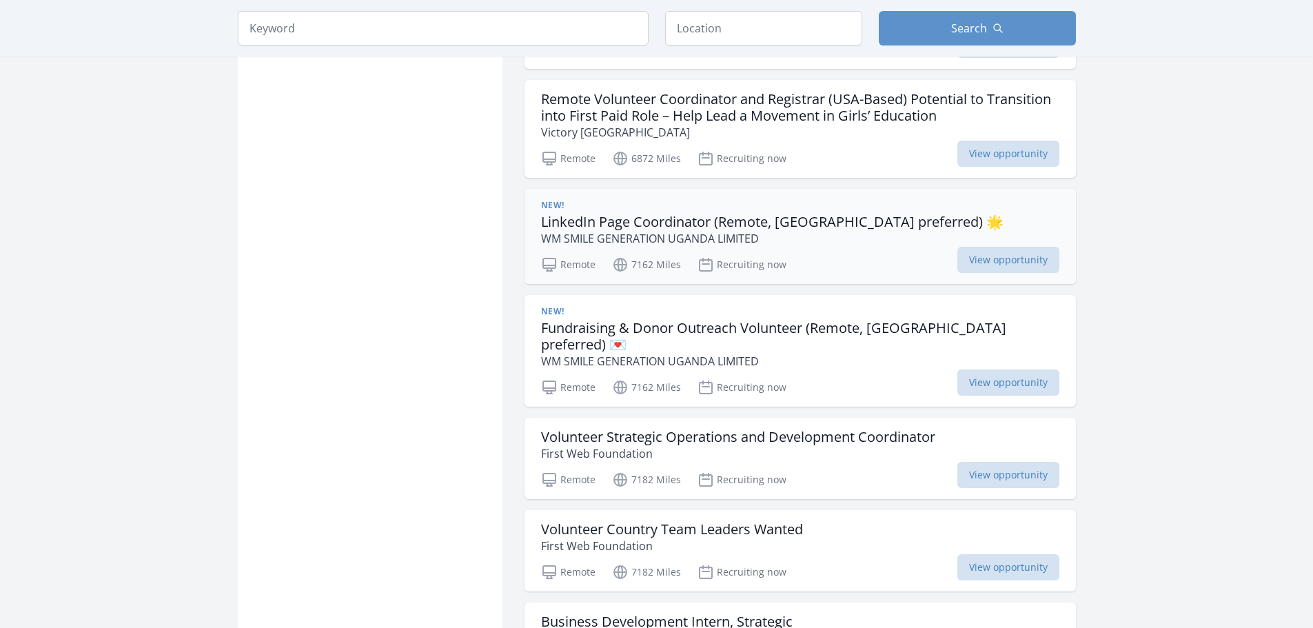  I want to click on a: Volunteer Strategic Operations and Development Coordinator First Web Foundation Remote 7182 Miles..., so click(800, 458).